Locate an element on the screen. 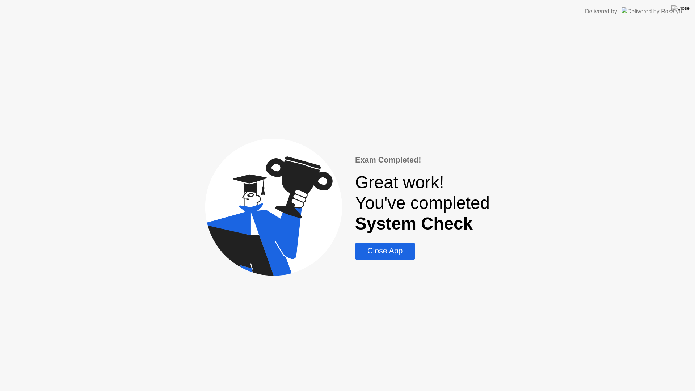  div: Delivered by is located at coordinates (601, 12).